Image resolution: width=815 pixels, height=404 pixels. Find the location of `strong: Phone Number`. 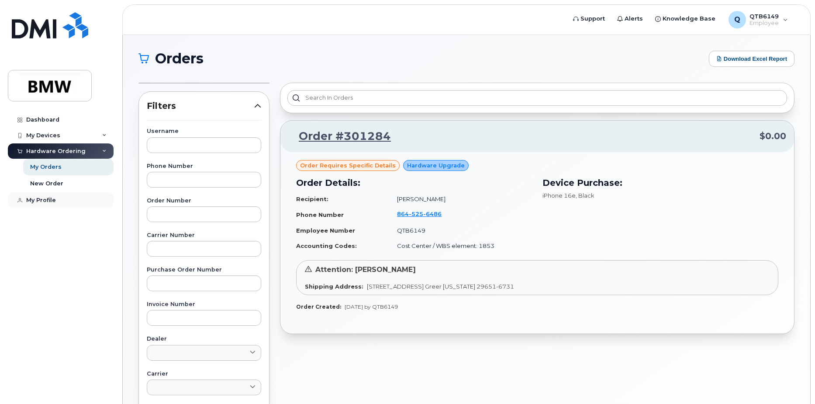

strong: Phone Number is located at coordinates (320, 214).